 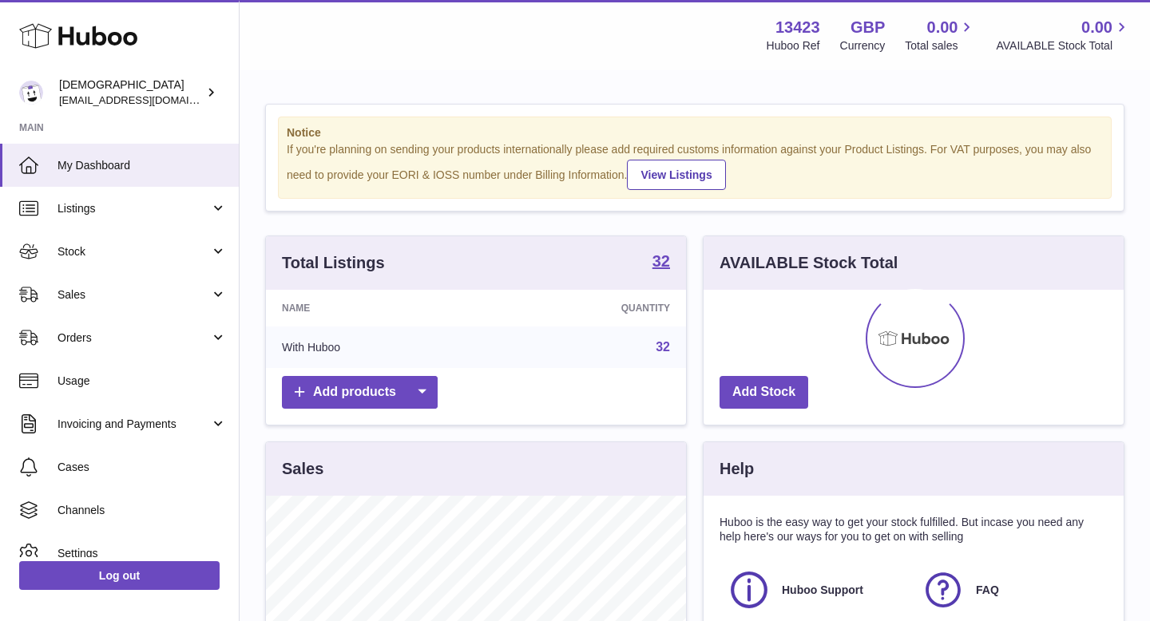 I want to click on div: Huboo Ref, so click(x=793, y=46).